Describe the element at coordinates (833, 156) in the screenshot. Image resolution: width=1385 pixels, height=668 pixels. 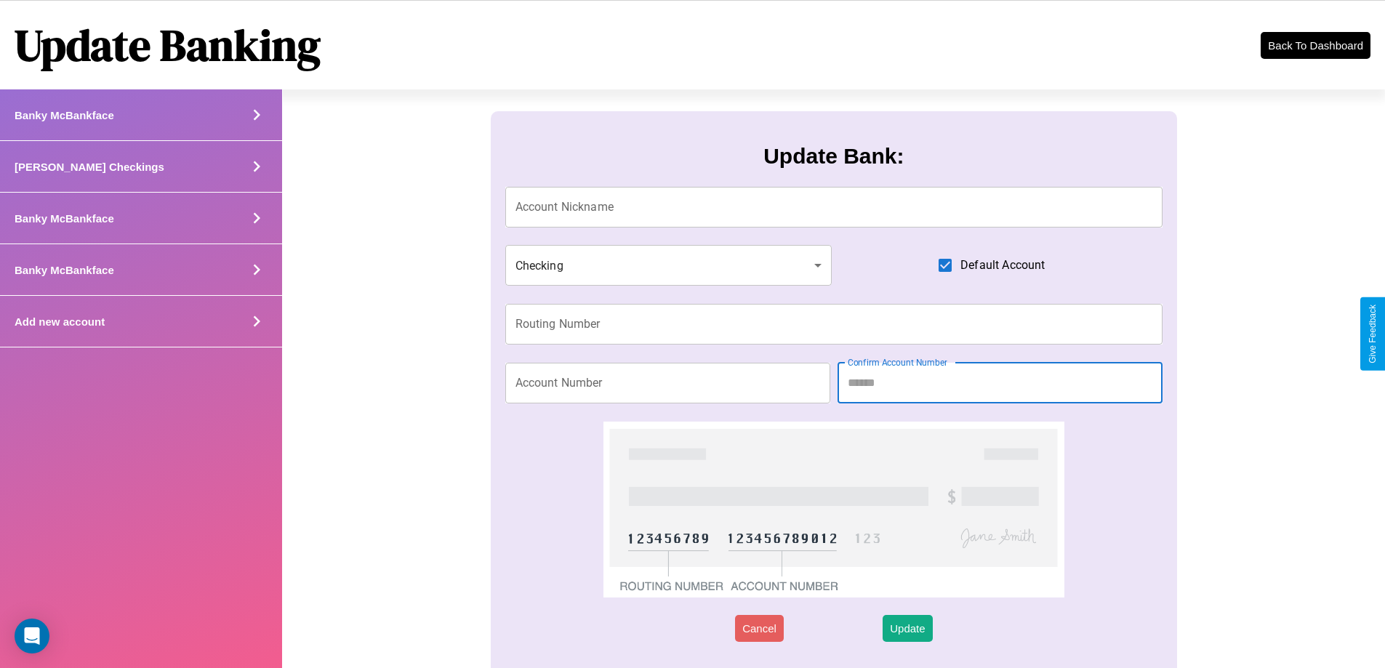
I see `h3: Update Bank:` at that location.